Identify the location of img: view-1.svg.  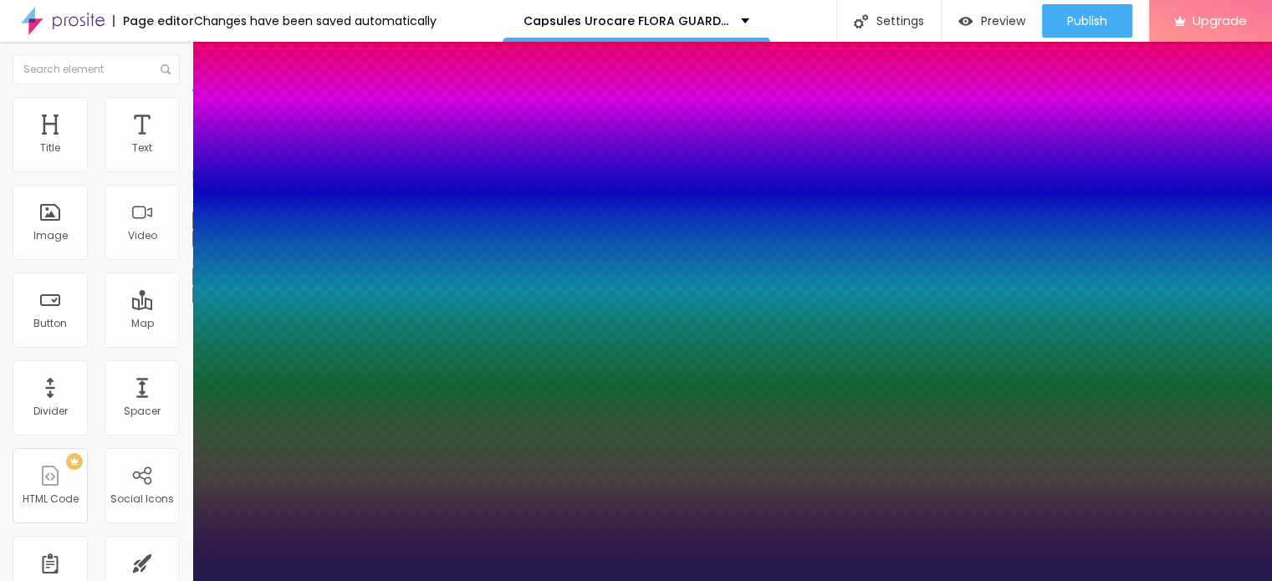
(965, 21).